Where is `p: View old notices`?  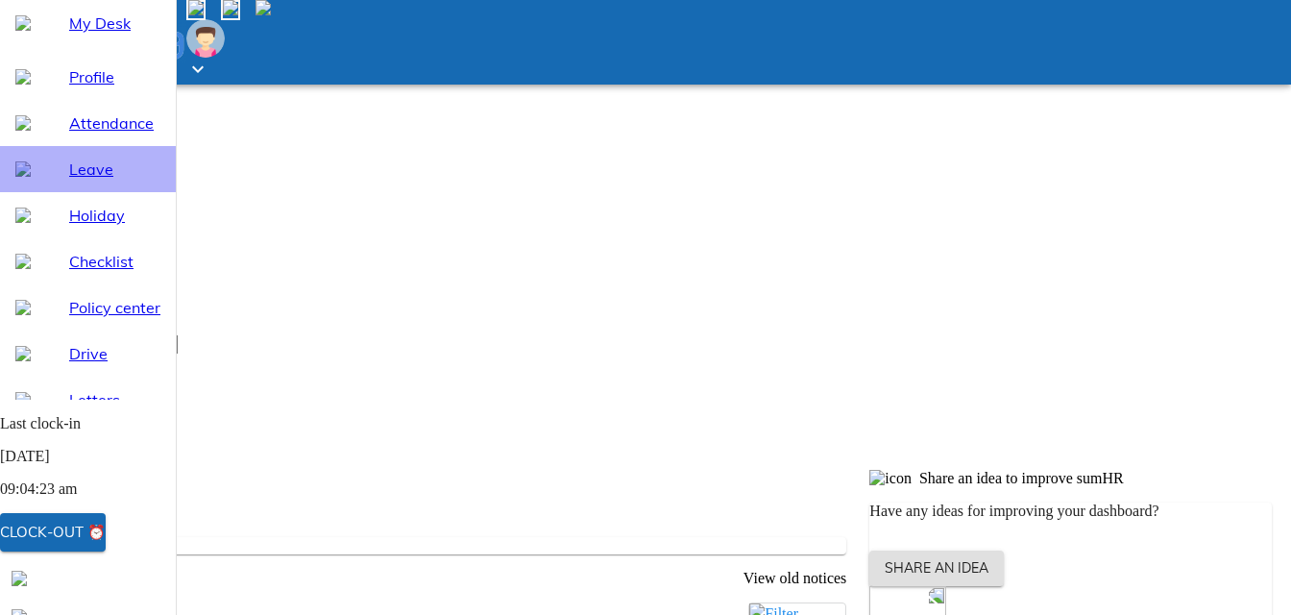
p: View old notices is located at coordinates (438, 578).